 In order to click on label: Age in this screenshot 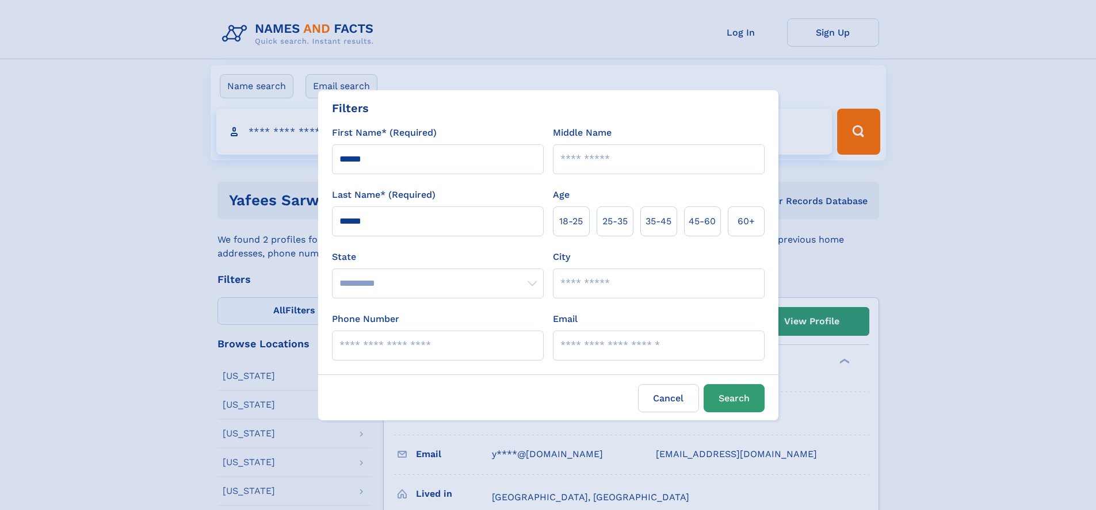, I will do `click(561, 195)`.